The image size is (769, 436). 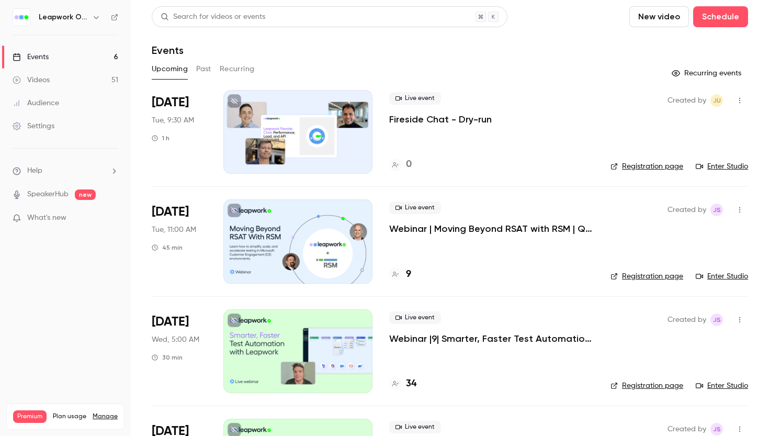 What do you see at coordinates (173, 120) in the screenshot?
I see `span: Tue, 9:30 AM` at bounding box center [173, 120].